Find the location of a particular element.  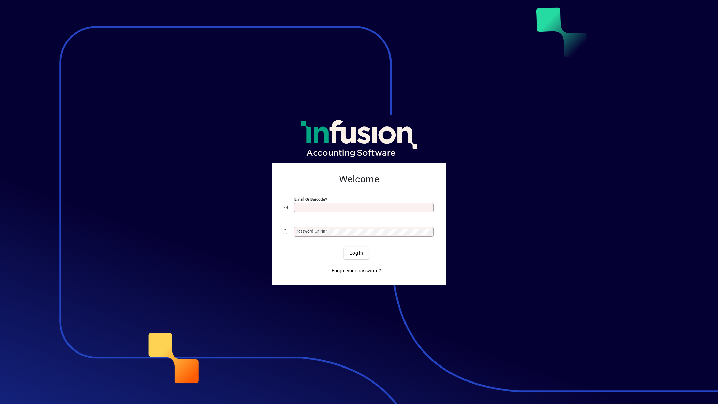

a: Forgot your password? is located at coordinates (356, 270).